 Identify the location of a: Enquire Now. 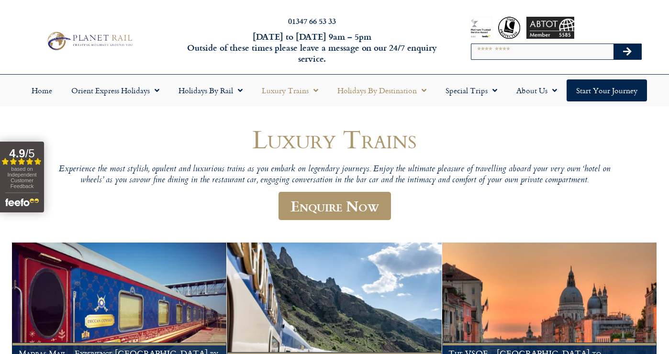
(334, 206).